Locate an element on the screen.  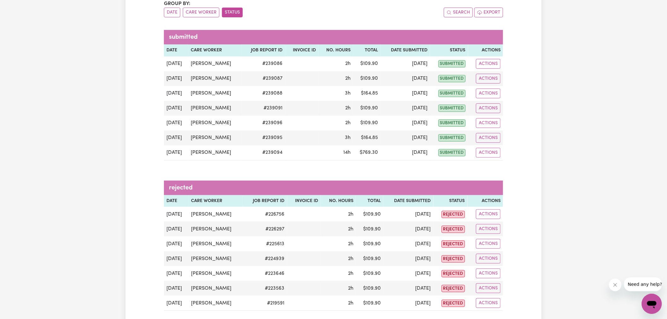
th: Date Submitted is located at coordinates (408, 201).